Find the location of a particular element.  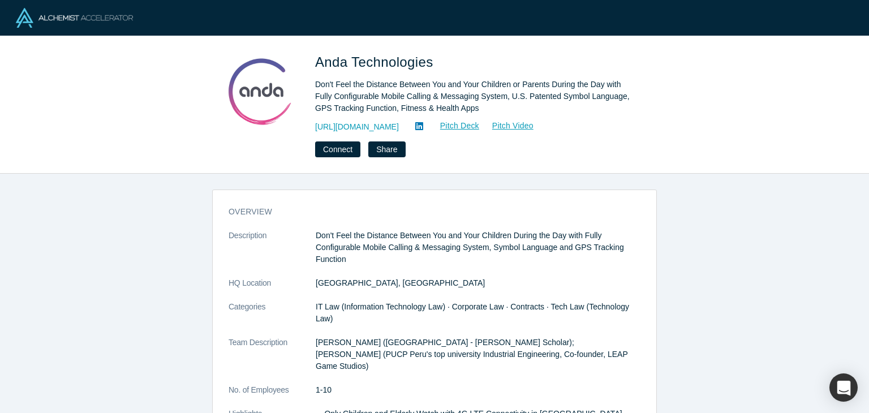

span: IT Law (Information Technology Law) · Corporate Law · Contracts · Tech Law (Technology Law) is located at coordinates (472, 312).